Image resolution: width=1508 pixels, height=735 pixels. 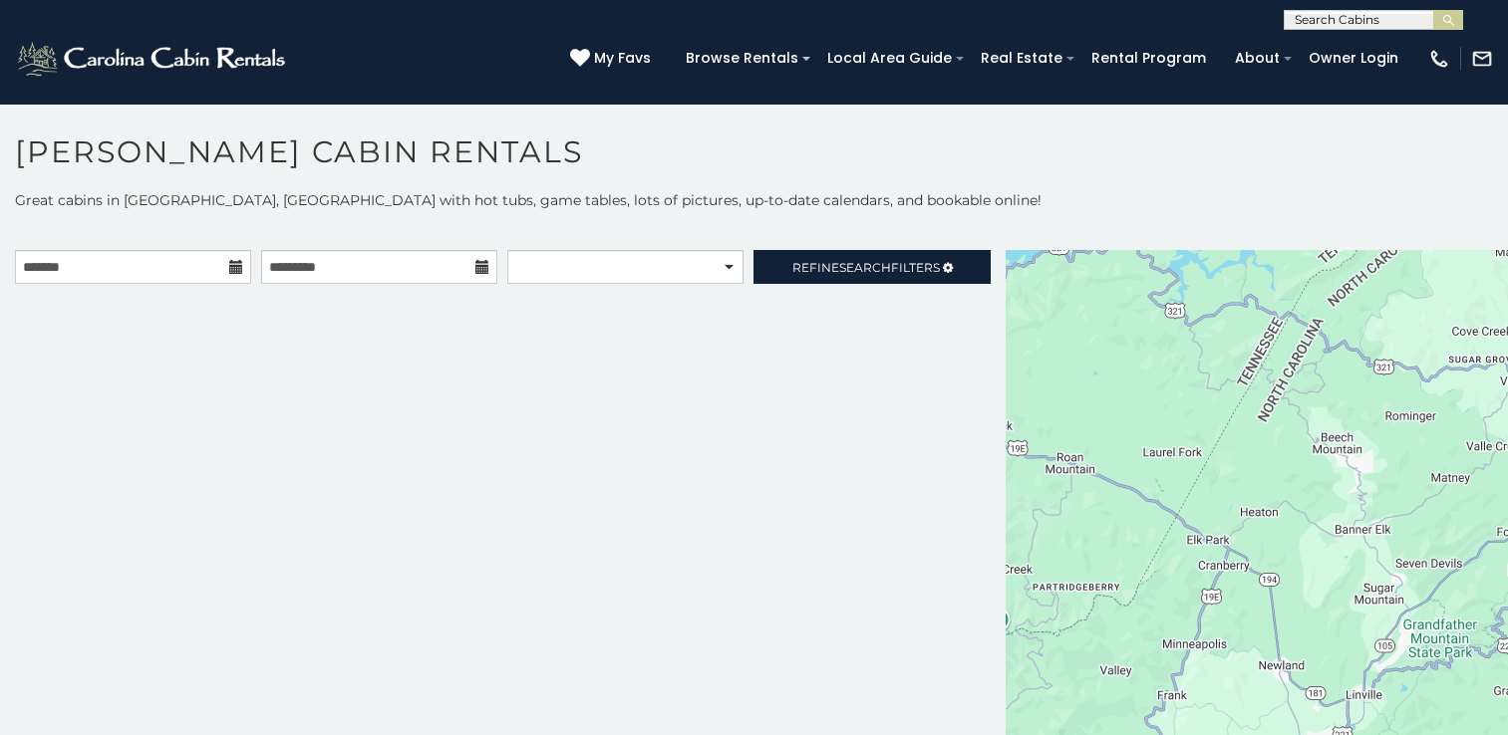 I want to click on span: My Favs, so click(x=622, y=58).